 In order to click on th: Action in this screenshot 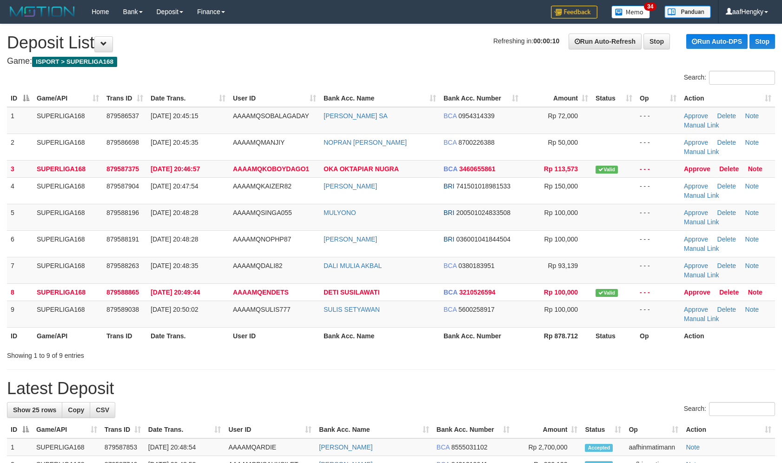, I will do `click(728, 335)`.